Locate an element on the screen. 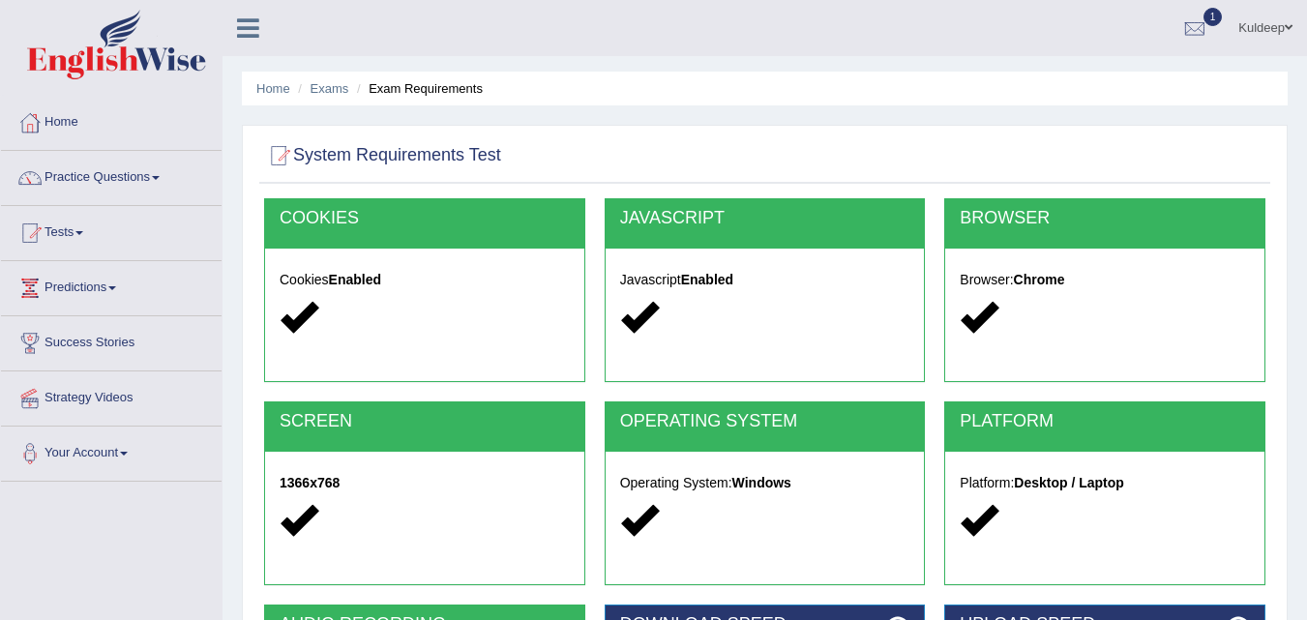 Image resolution: width=1307 pixels, height=620 pixels. a: Tests is located at coordinates (111, 230).